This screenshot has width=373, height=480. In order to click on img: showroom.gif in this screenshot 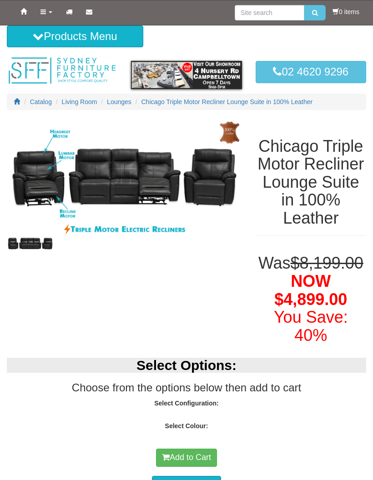, I will do `click(186, 75)`.